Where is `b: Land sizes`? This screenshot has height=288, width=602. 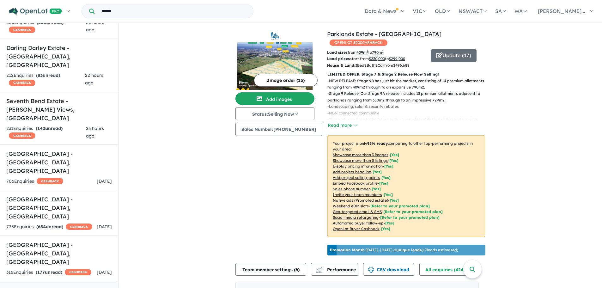 b: Land sizes is located at coordinates (337, 52).